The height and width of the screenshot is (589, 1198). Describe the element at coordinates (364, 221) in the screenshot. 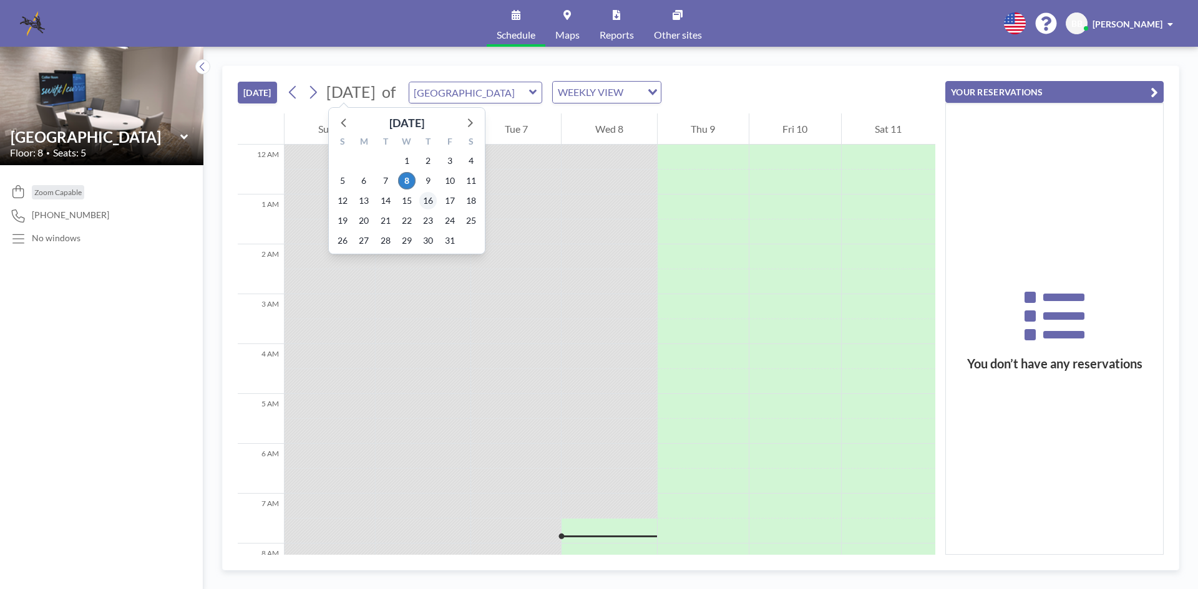

I see `span: Monday, October 20, 2025` at that location.